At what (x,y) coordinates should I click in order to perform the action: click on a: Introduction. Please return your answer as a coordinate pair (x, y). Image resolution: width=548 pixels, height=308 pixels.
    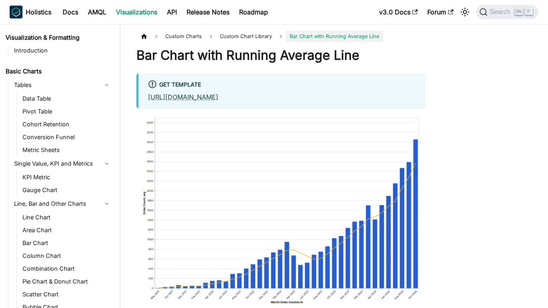
    Looking at the image, I should click on (62, 51).